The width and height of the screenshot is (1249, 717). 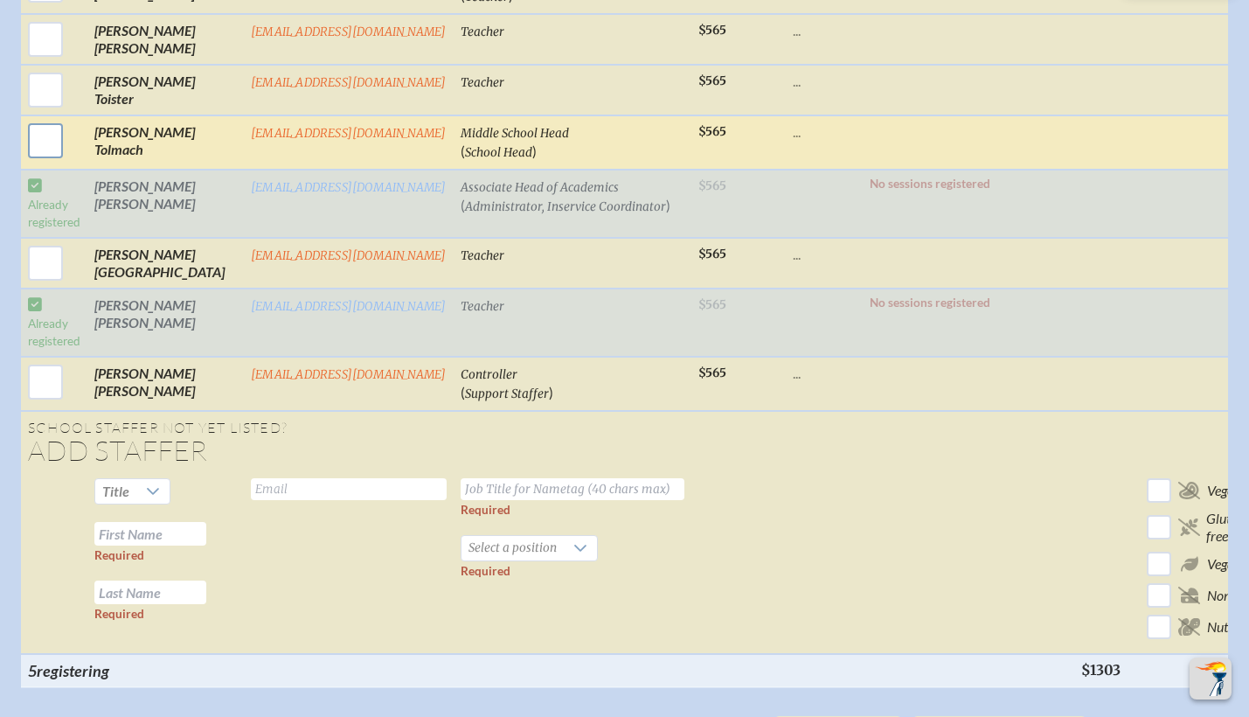 I want to click on input: First Name, so click(x=150, y=533).